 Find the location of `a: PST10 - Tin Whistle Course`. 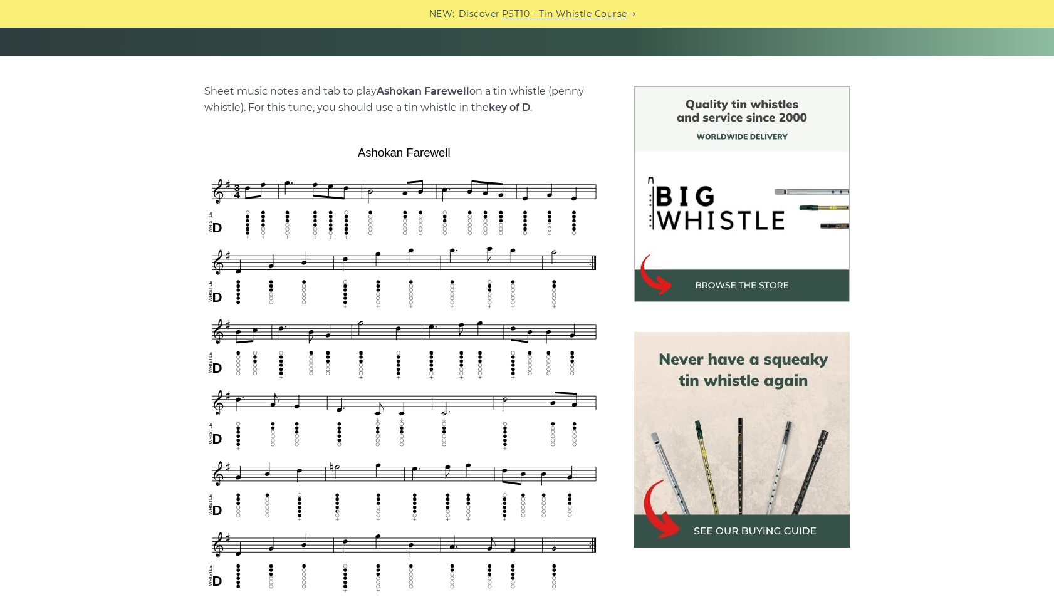

a: PST10 - Tin Whistle Course is located at coordinates (565, 14).